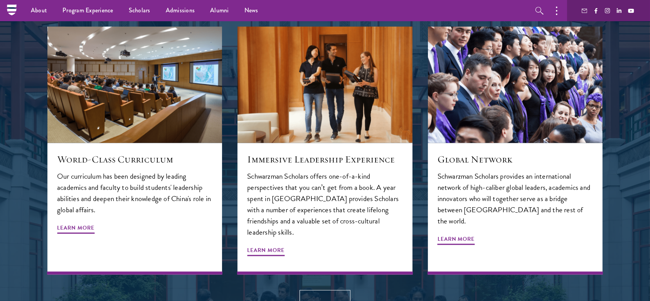  I want to click on p: Schwarzman Scholars provides an international network of high-caliber global leaders, academics a..., so click(515, 198).